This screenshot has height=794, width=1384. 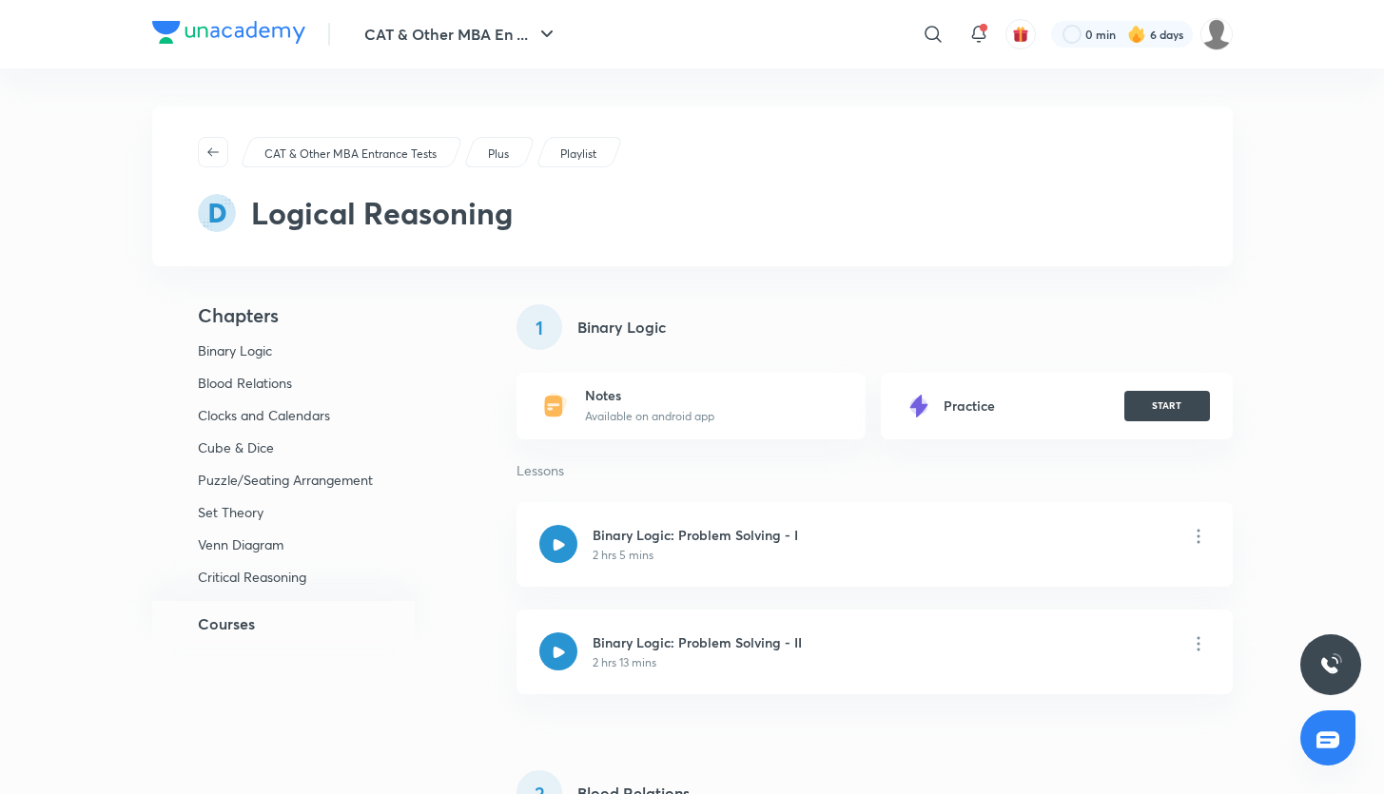 I want to click on p: CAT & Other MBA Entrance Tests, so click(x=350, y=154).